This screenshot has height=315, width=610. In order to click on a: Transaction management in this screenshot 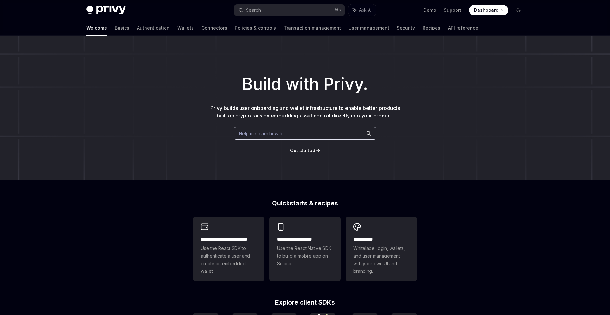, I will do `click(313, 28)`.